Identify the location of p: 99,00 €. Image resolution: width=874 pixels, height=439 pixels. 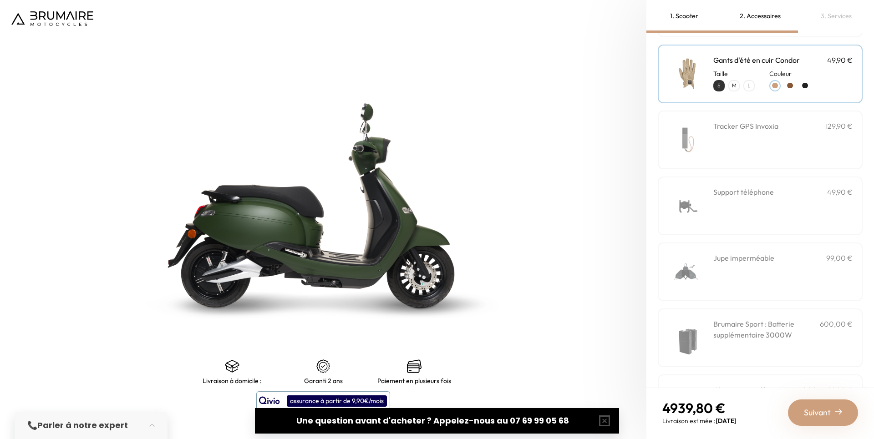
(839, 258).